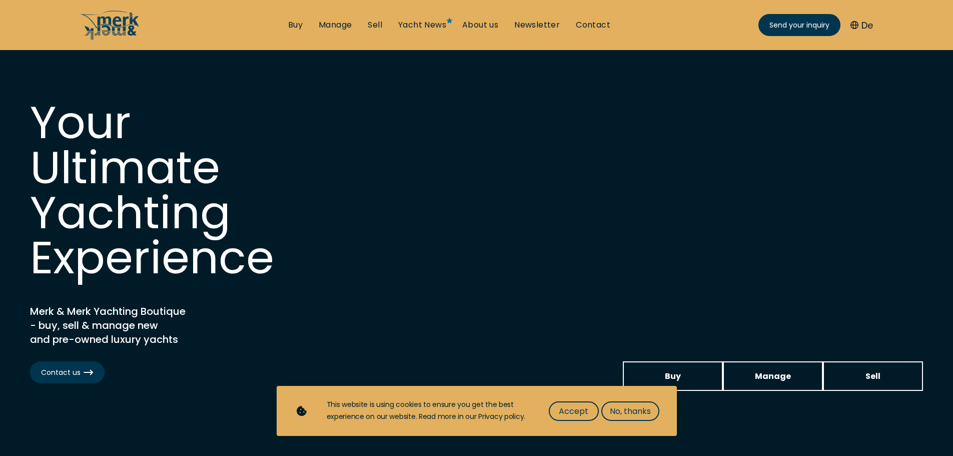  Describe the element at coordinates (180, 190) in the screenshot. I see `h1: Your Ultimate Yachting Experience` at that location.